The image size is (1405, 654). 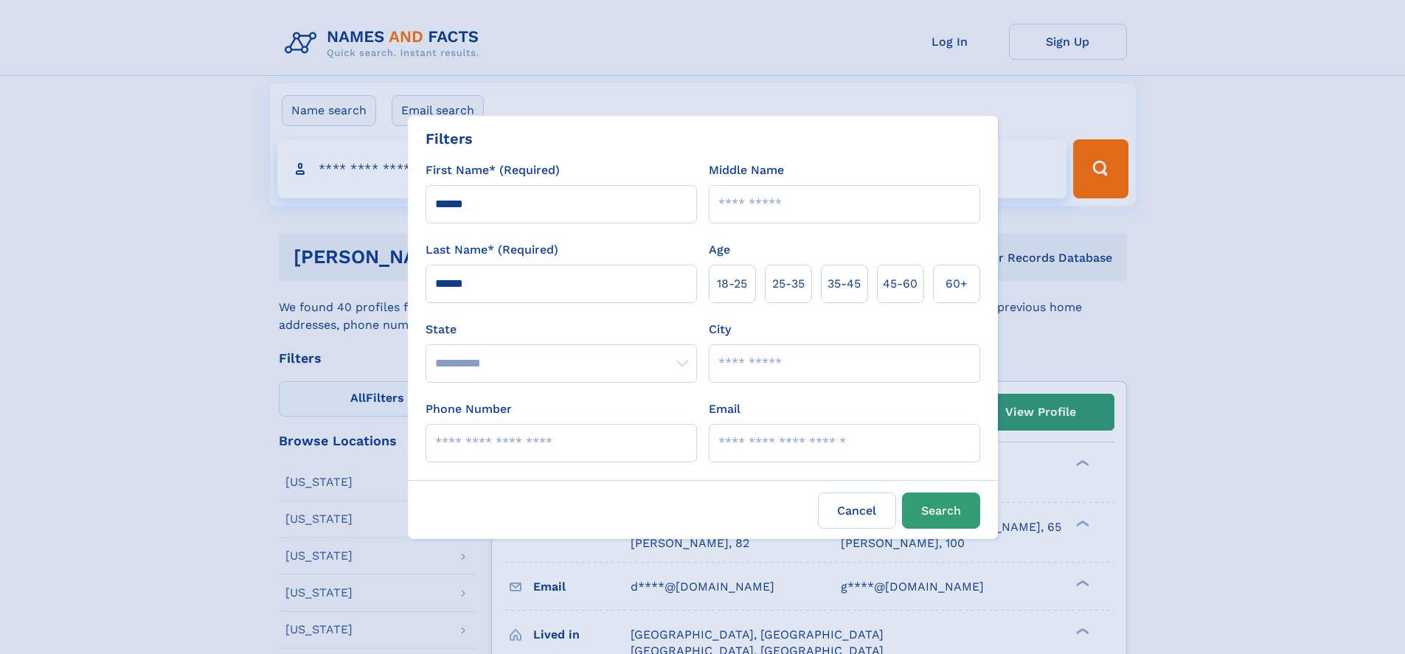 I want to click on label: State, so click(x=561, y=330).